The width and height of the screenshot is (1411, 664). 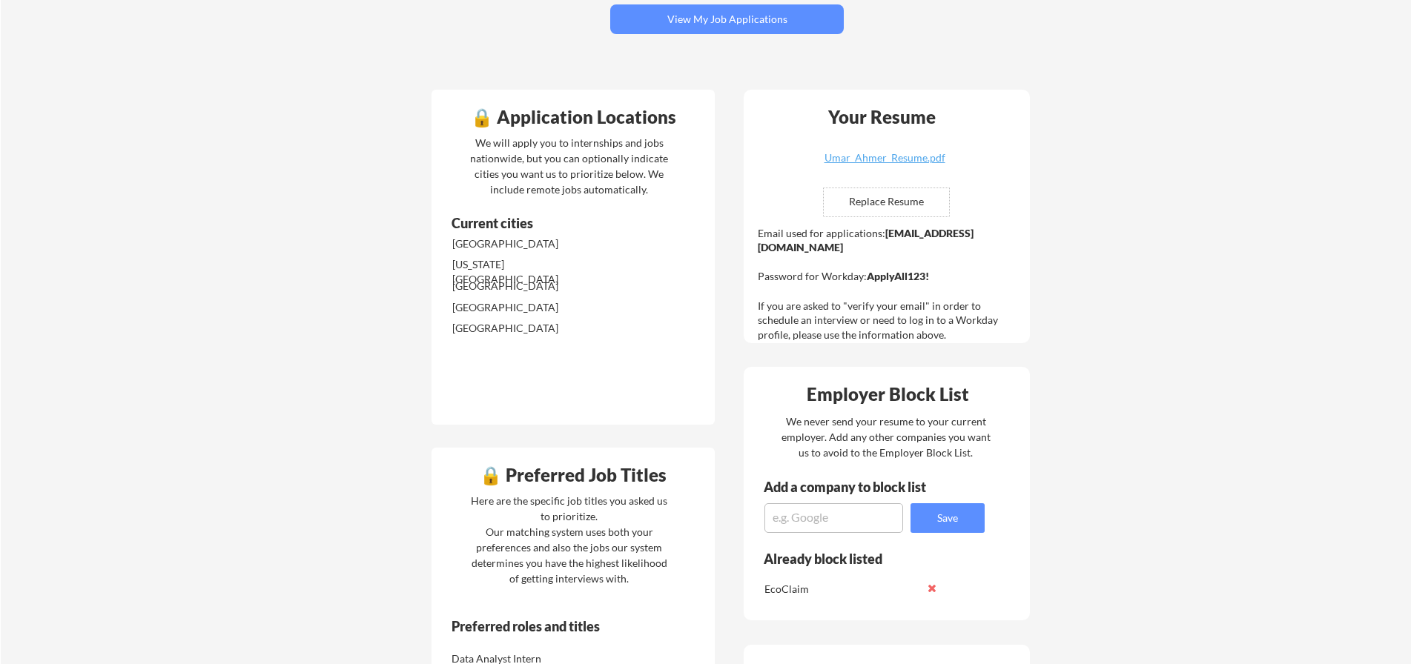 What do you see at coordinates (864, 559) in the screenshot?
I see `div: Already block listed` at bounding box center [864, 559].